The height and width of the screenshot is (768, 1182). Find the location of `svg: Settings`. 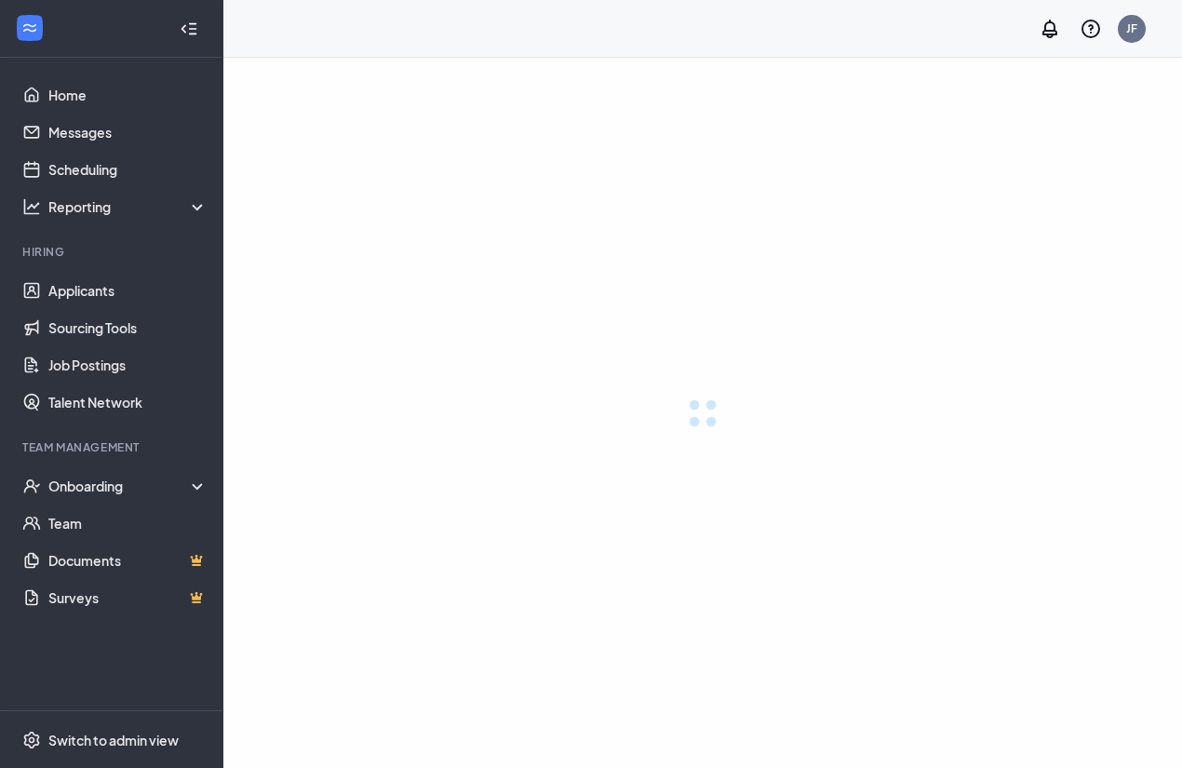

svg: Settings is located at coordinates (32, 740).